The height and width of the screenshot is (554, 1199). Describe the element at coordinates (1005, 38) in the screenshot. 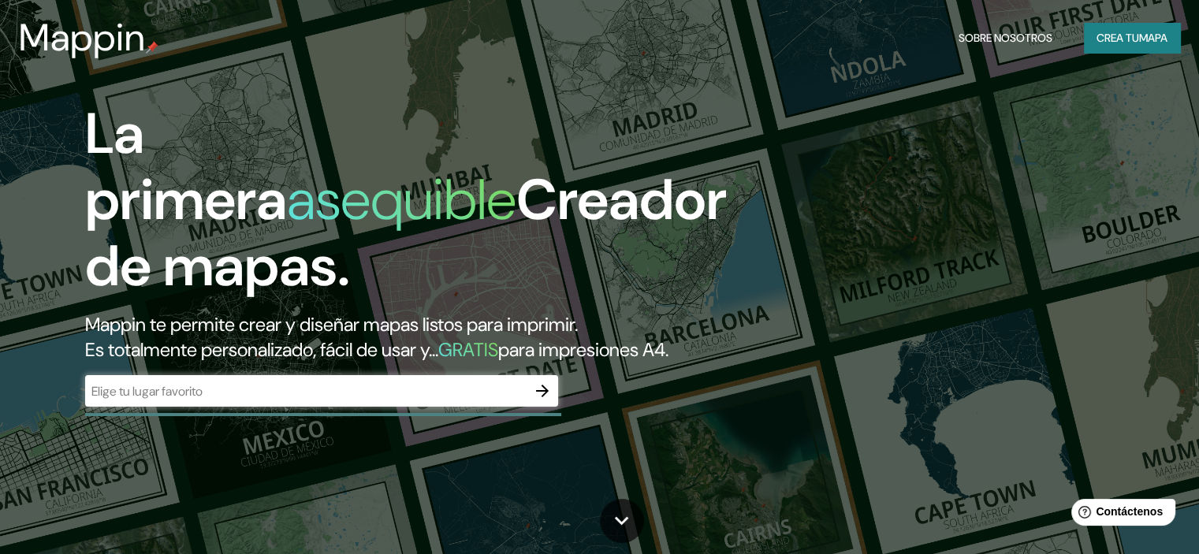

I see `font: Sobre nosotros` at that location.